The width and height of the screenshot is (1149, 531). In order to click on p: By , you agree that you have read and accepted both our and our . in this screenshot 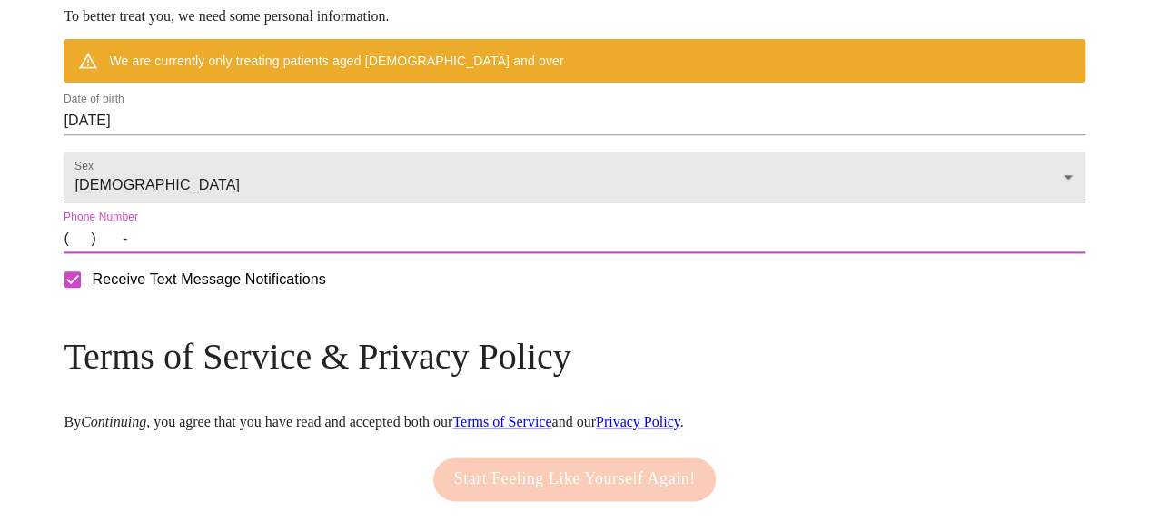, I will do `click(574, 422)`.